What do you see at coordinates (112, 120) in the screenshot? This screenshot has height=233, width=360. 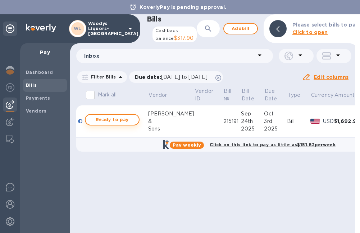 I see `span: Ready to pay` at bounding box center [112, 120].